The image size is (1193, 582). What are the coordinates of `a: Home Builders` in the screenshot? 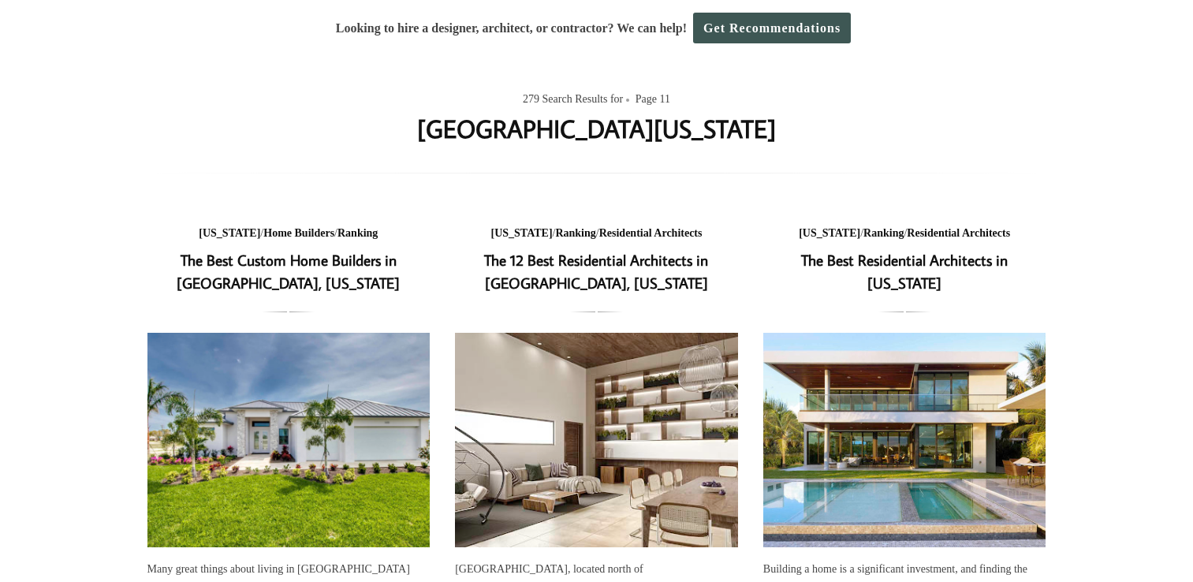 It's located at (299, 233).